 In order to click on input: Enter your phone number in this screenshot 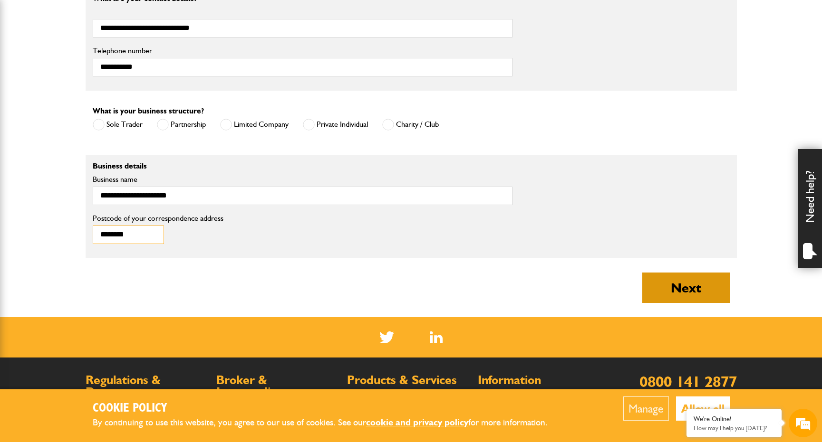, I will do `click(93, 154)`.